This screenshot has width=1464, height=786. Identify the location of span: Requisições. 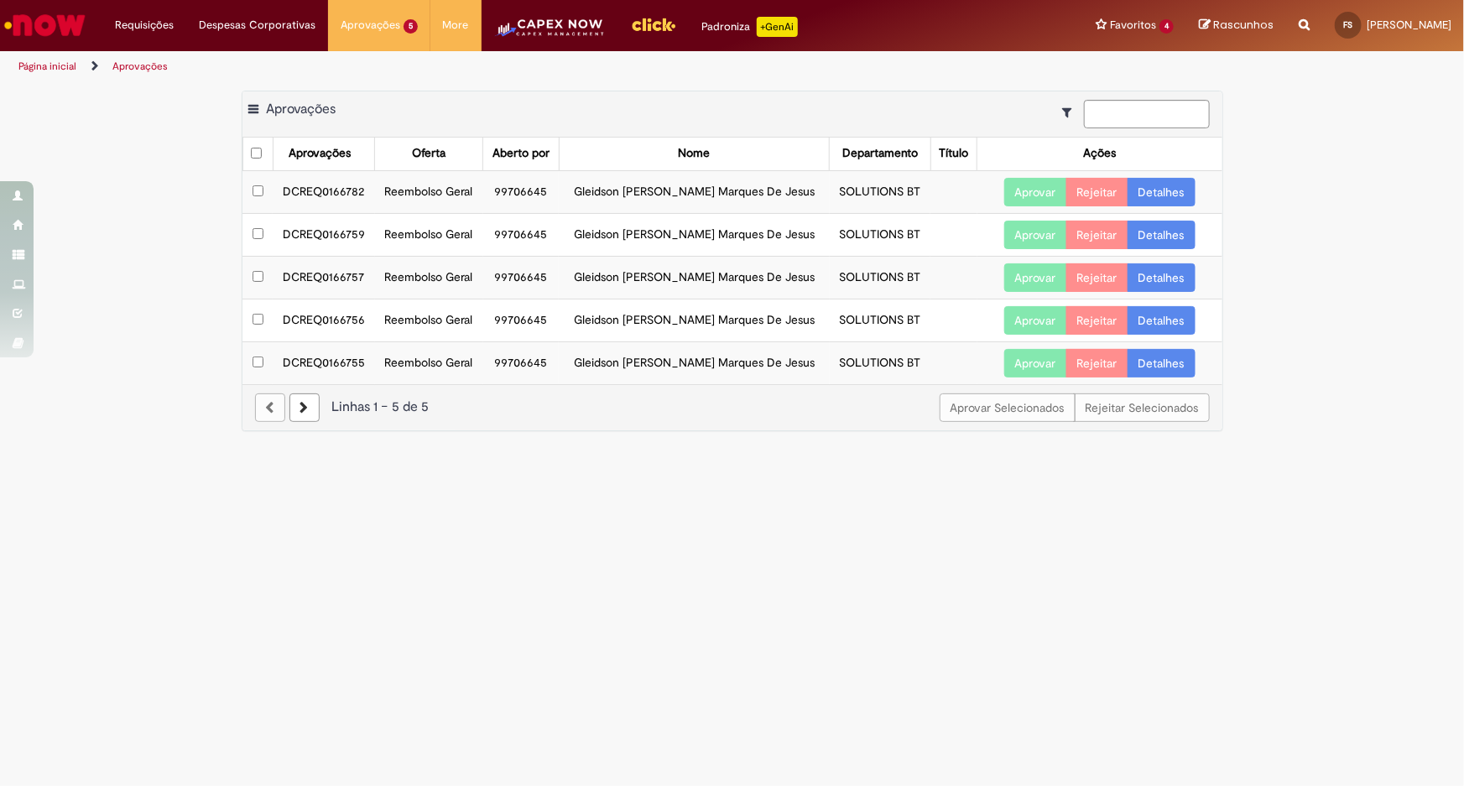
(144, 25).